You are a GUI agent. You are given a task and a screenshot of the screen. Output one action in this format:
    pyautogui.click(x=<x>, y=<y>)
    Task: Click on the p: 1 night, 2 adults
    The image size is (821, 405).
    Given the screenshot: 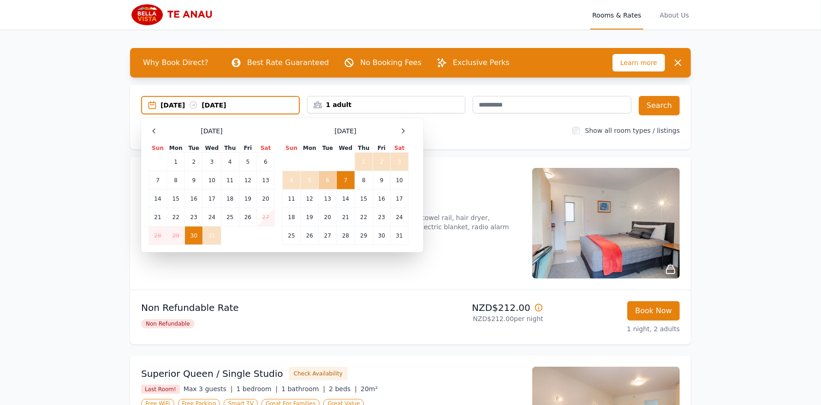 What is the action you would take?
    pyautogui.click(x=615, y=329)
    